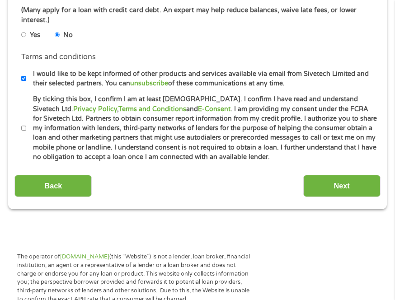 The height and width of the screenshot is (300, 395). I want to click on input: Next, so click(341, 186).